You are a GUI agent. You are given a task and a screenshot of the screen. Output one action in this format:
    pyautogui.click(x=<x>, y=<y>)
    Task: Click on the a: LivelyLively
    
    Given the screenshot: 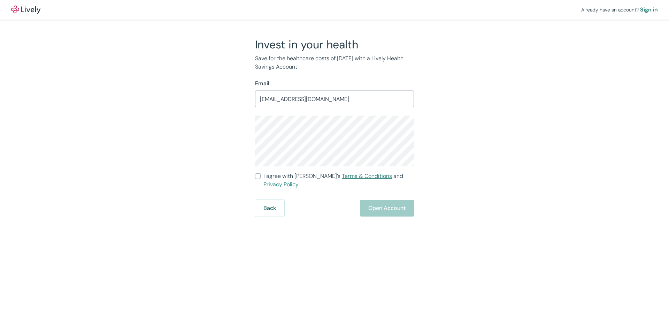 What is the action you would take?
    pyautogui.click(x=26, y=10)
    